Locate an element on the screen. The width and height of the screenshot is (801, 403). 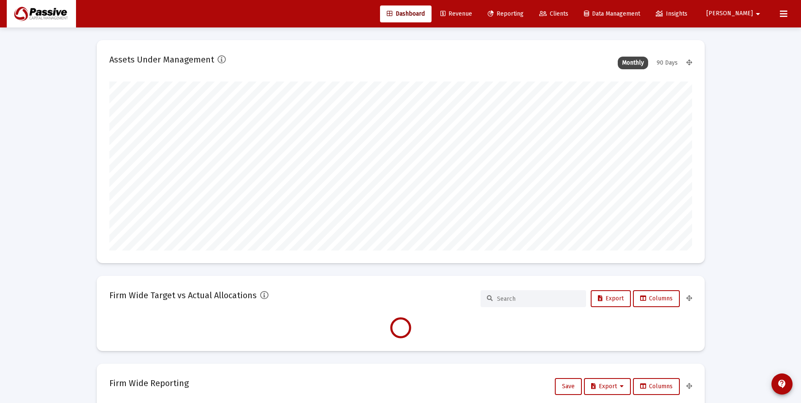
span: Data Management is located at coordinates (612, 14).